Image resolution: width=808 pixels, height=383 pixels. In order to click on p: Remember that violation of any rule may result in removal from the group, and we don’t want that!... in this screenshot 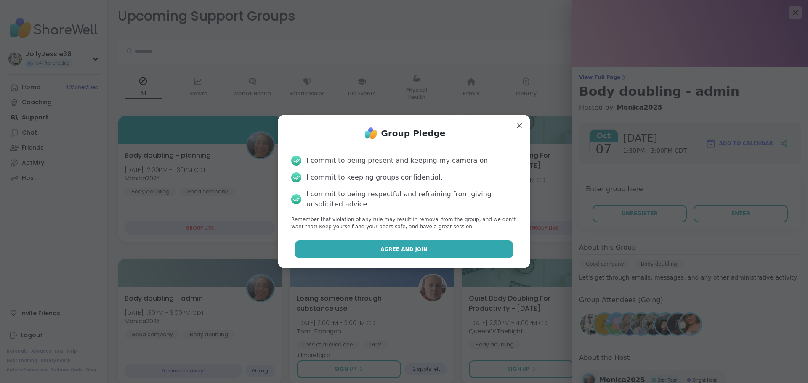, I will do `click(404, 223)`.